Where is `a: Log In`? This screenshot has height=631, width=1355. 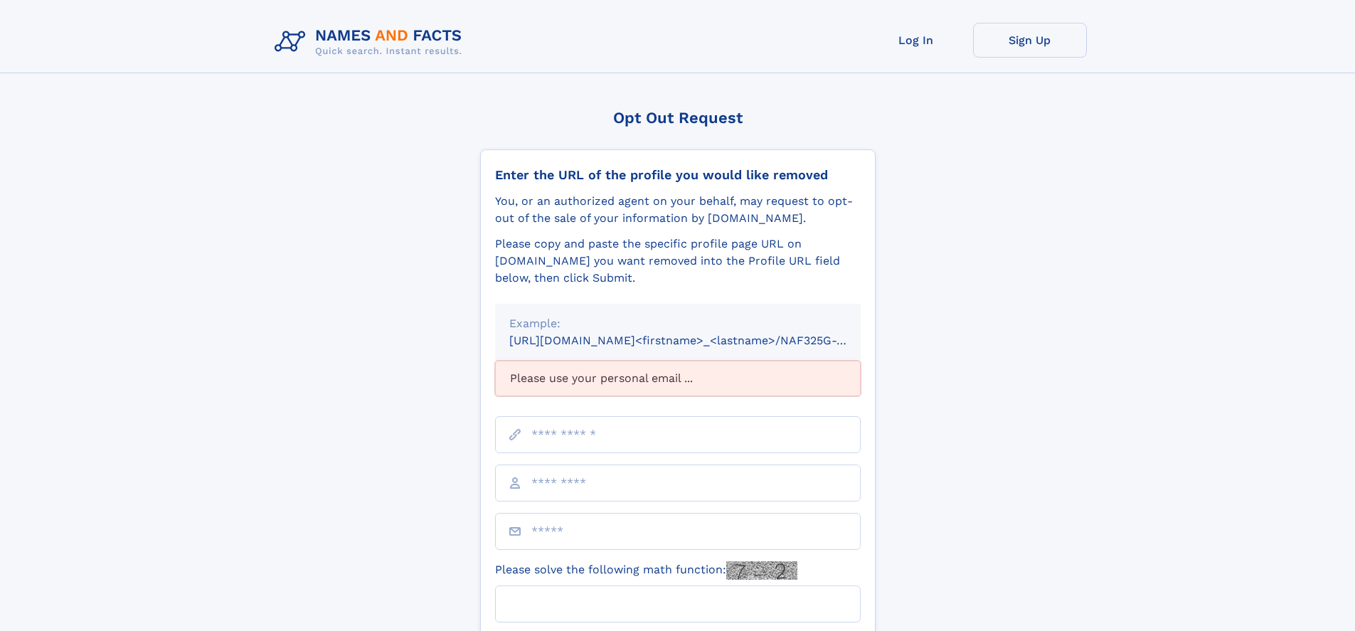 a: Log In is located at coordinates (916, 40).